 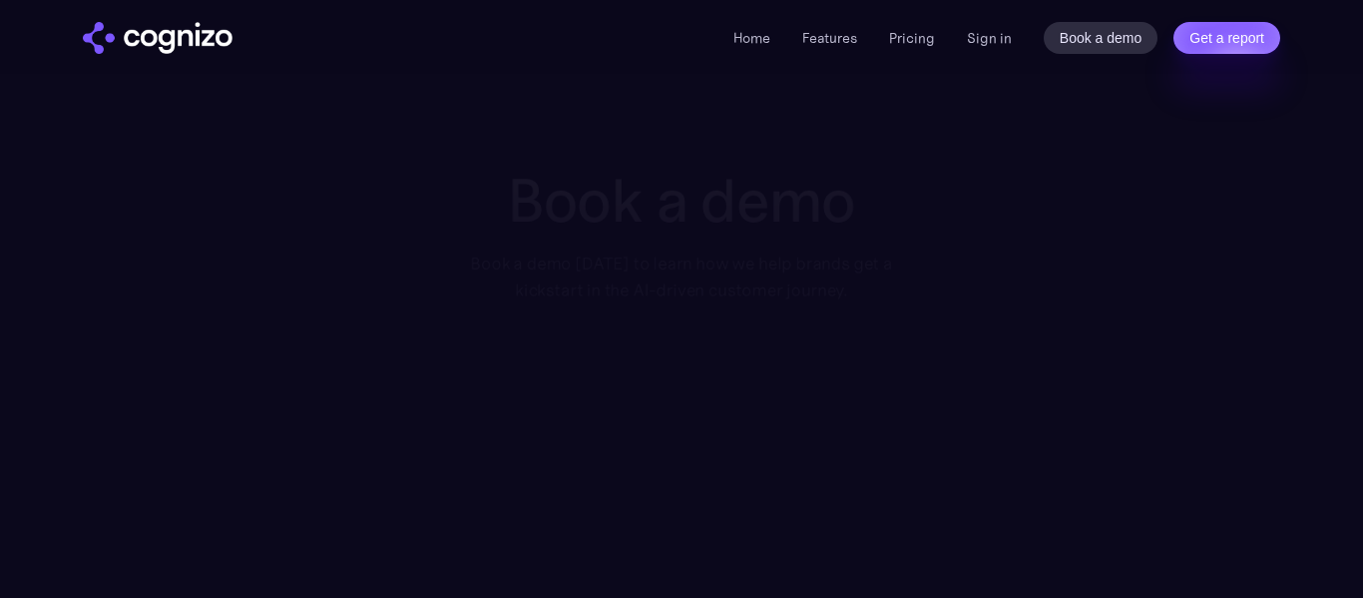 What do you see at coordinates (158, 38) in the screenshot?
I see `a: home` at bounding box center [158, 38].